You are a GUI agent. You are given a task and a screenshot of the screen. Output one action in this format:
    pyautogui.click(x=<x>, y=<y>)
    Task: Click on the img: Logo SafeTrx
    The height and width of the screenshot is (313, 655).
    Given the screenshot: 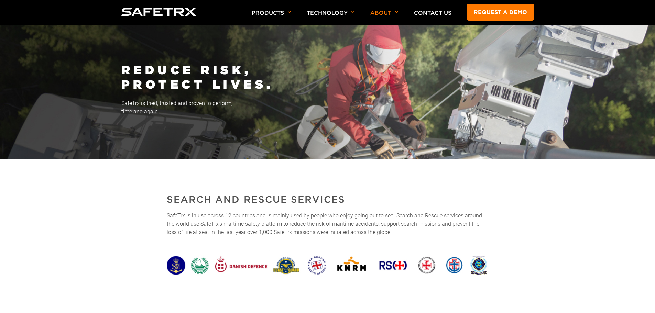 What is the action you would take?
    pyautogui.click(x=159, y=12)
    